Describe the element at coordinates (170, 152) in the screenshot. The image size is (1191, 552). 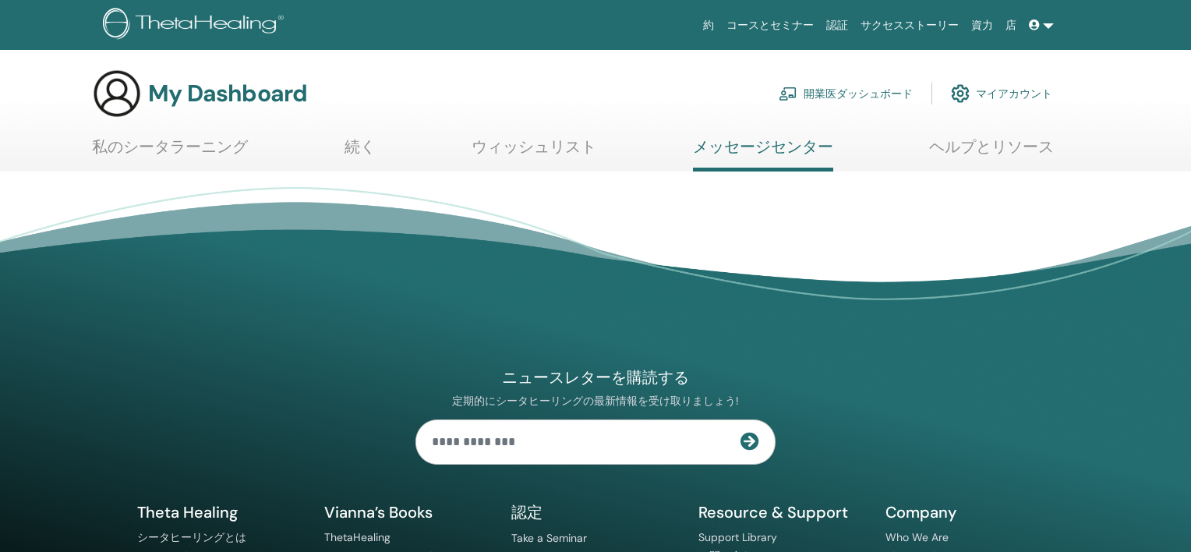
I see `a: 私のシータラーニング` at that location.